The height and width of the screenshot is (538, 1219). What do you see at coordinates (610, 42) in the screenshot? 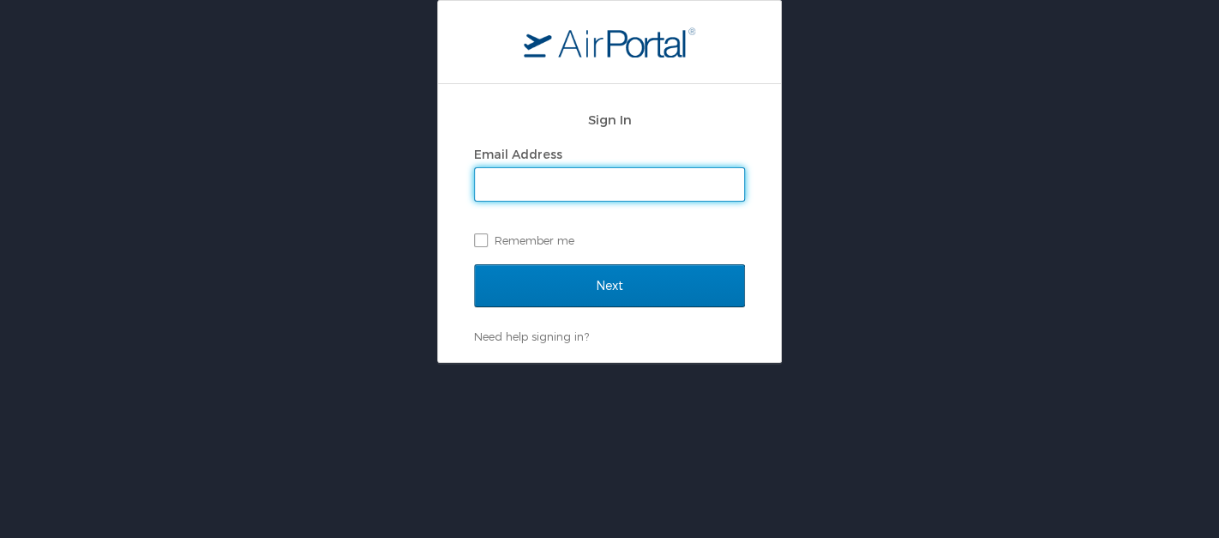
I see `img: logo` at bounding box center [610, 42].